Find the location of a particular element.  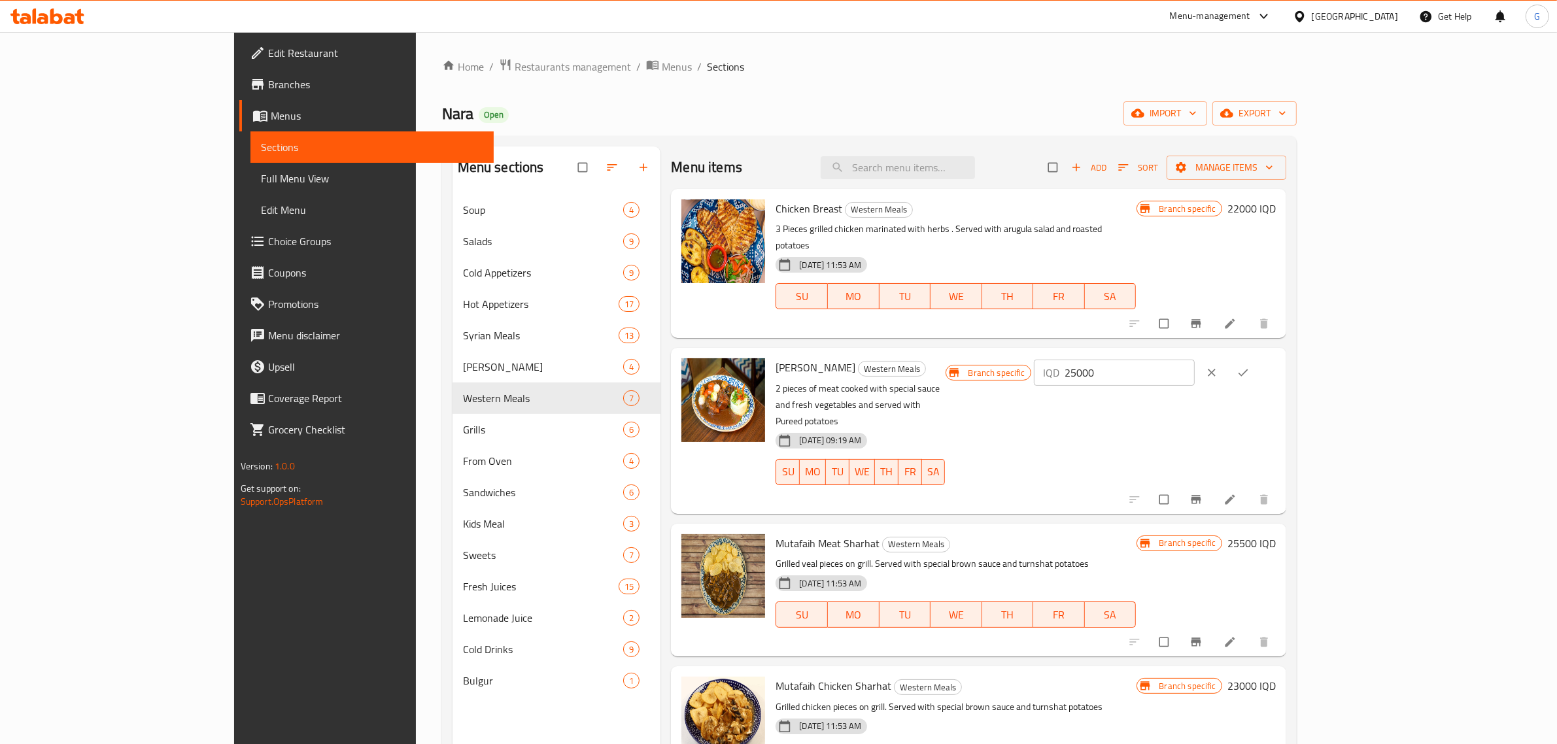

h2: Menu items is located at coordinates (706, 167).